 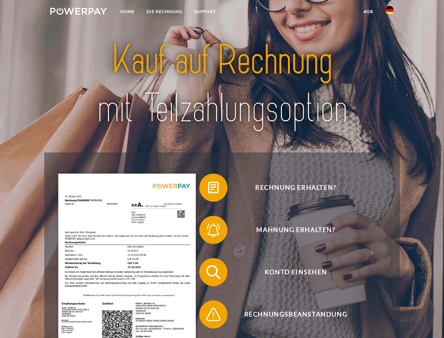 I want to click on a: Mahnung erhalten?, so click(x=291, y=230).